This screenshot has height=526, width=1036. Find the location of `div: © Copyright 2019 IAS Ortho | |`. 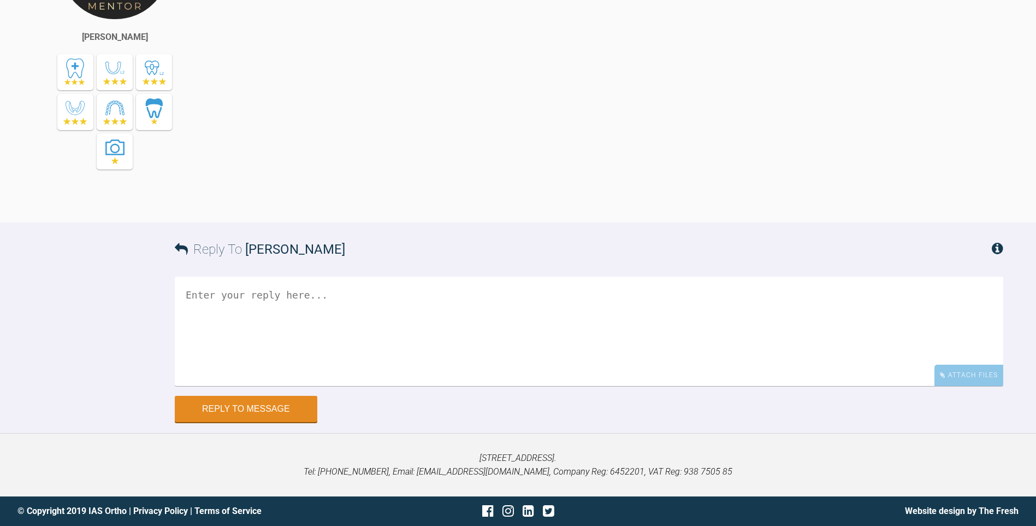

div: © Copyright 2019 IAS Ortho | | is located at coordinates (184, 511).